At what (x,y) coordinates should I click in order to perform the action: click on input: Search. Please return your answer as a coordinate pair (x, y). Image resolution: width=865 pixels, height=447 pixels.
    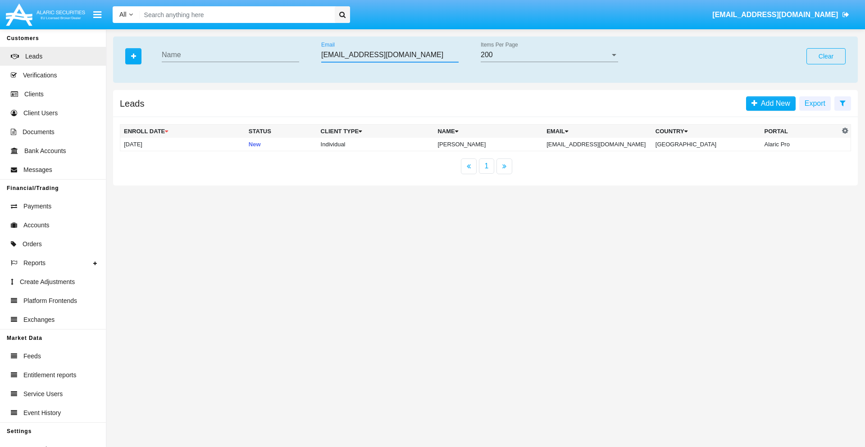
    Looking at the image, I should click on (236, 14).